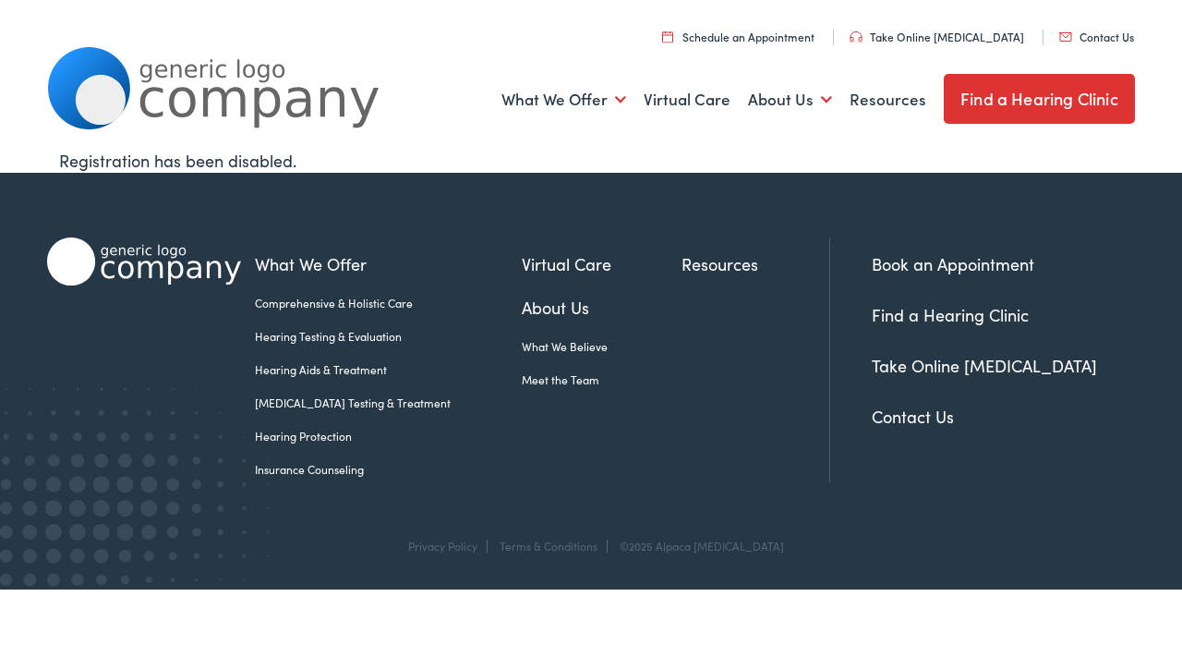  Describe the element at coordinates (144, 261) in the screenshot. I see `img: Alpaca Audiology` at that location.